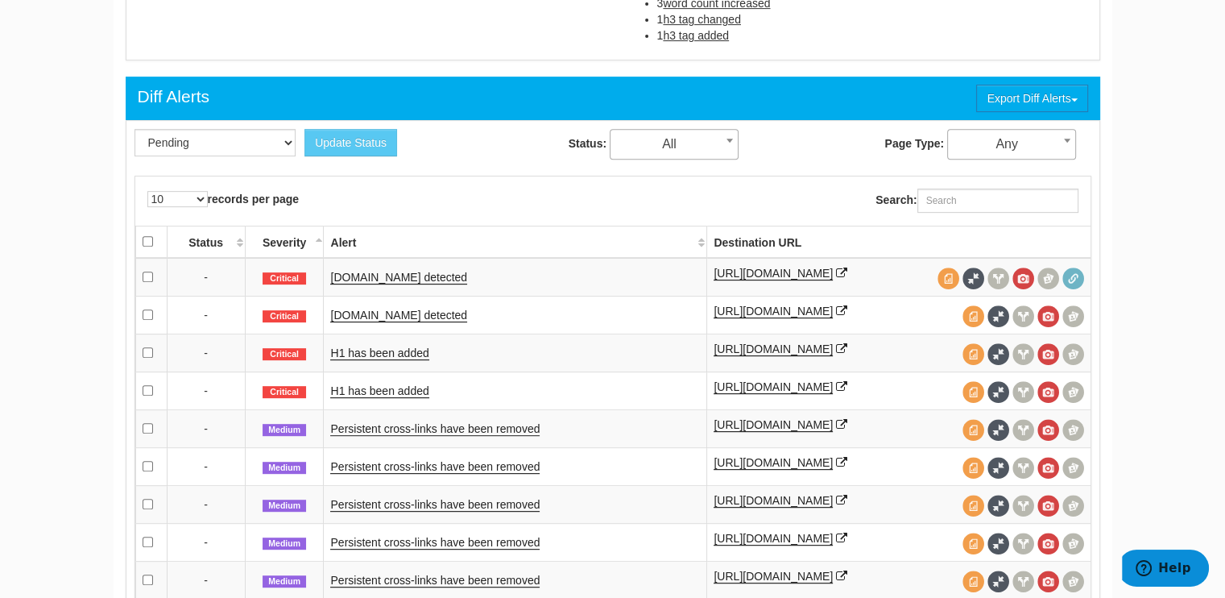  What do you see at coordinates (702, 19) in the screenshot?
I see `span: h3 tag changed` at bounding box center [702, 19].